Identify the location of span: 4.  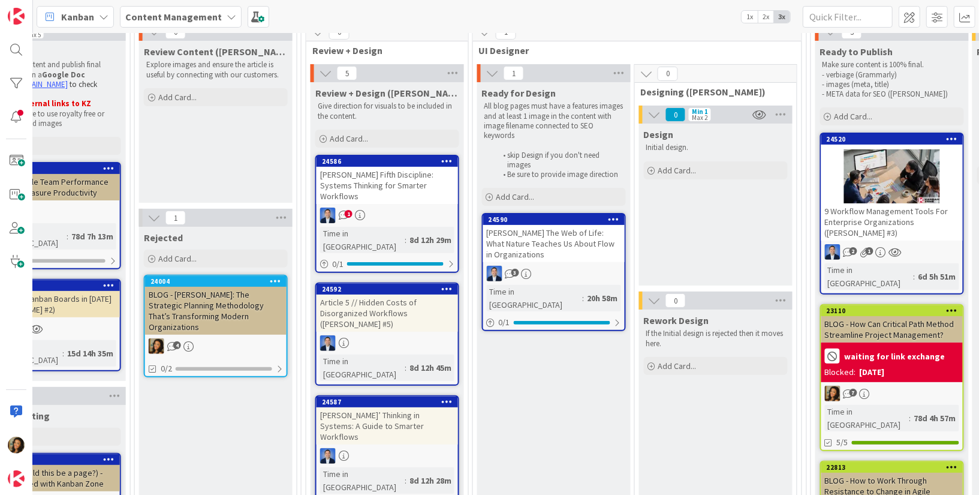
(177, 345).